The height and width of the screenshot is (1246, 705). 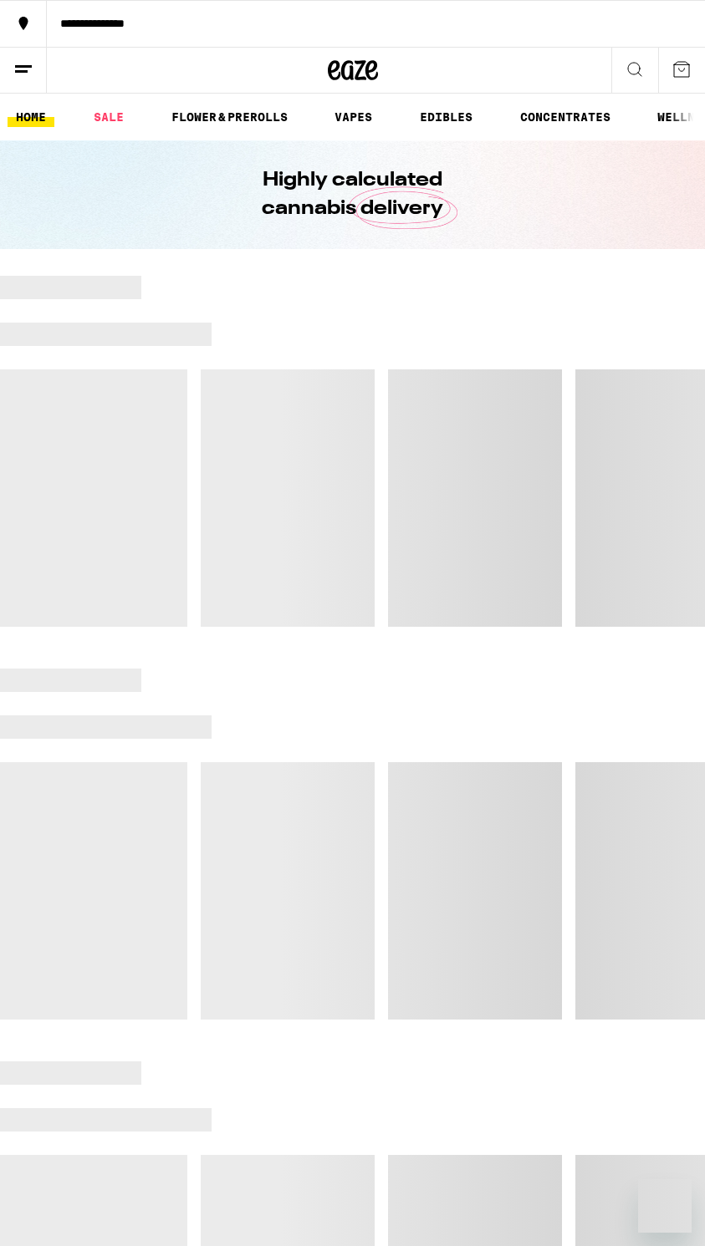 What do you see at coordinates (353, 195) in the screenshot?
I see `h1: Highly calculated cannabis delivery` at bounding box center [353, 195].